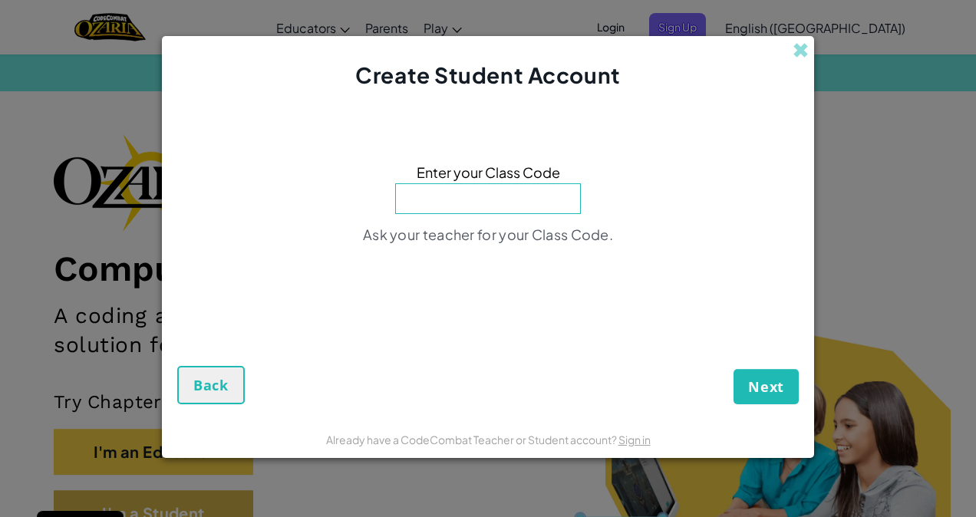 The width and height of the screenshot is (976, 517). What do you see at coordinates (487, 74) in the screenshot?
I see `span: Create Student Account` at bounding box center [487, 74].